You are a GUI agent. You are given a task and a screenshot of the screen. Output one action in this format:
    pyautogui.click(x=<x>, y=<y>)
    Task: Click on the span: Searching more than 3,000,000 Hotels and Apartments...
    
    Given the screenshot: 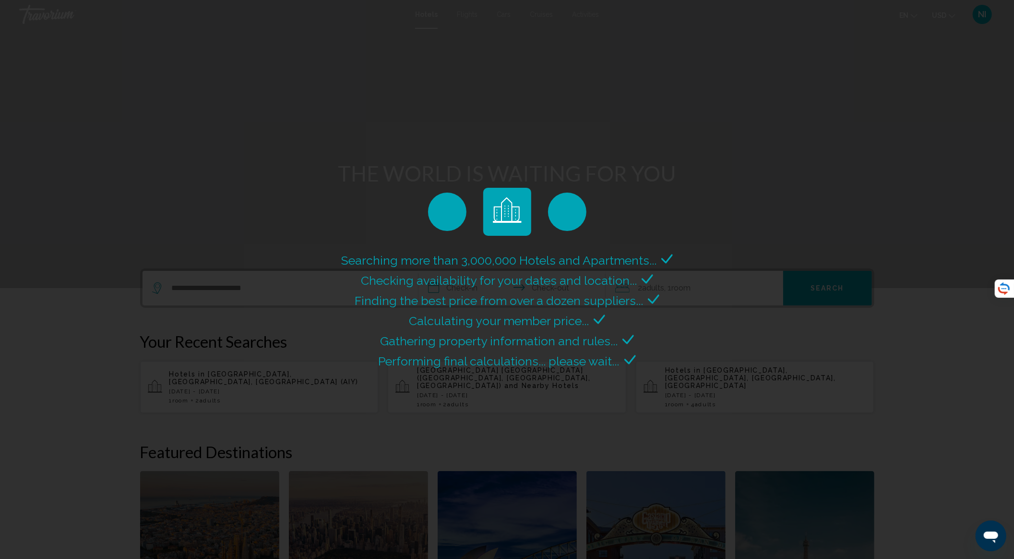 What is the action you would take?
    pyautogui.click(x=499, y=260)
    